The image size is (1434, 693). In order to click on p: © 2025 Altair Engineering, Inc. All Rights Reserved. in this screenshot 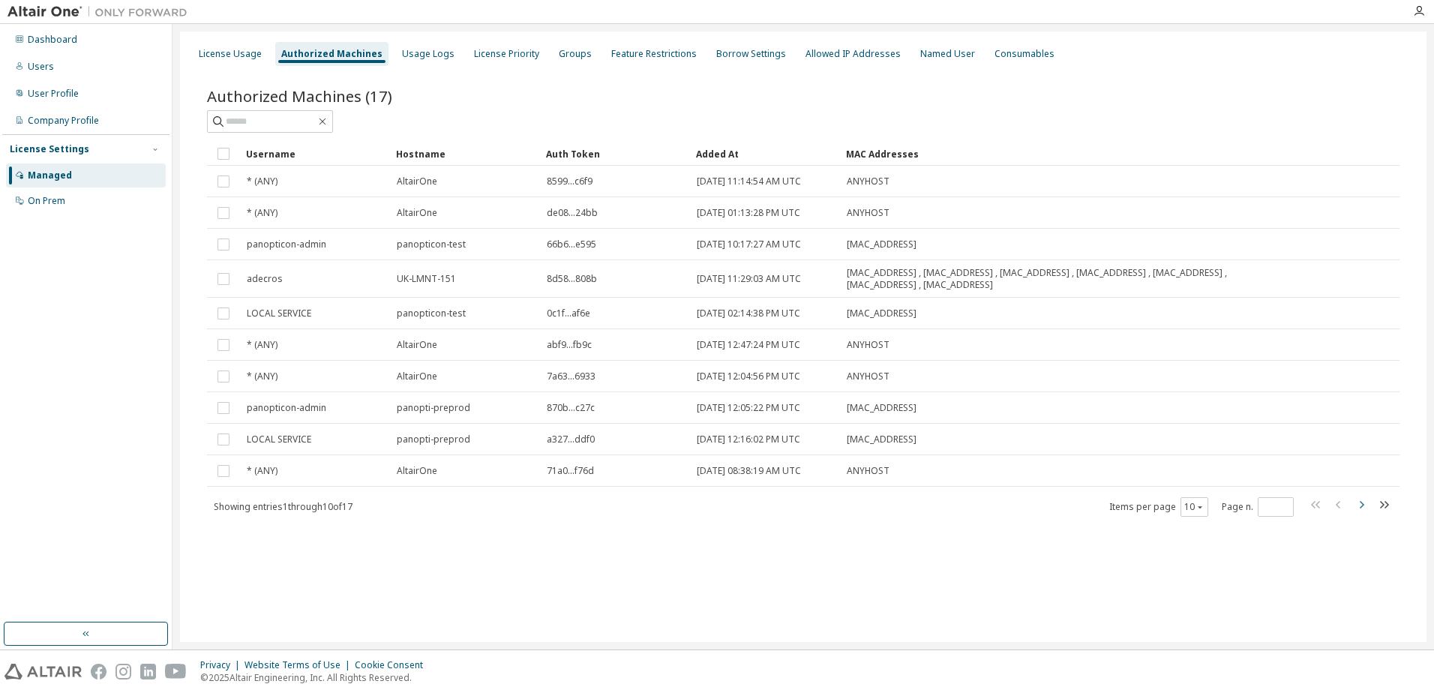, I will do `click(316, 677)`.